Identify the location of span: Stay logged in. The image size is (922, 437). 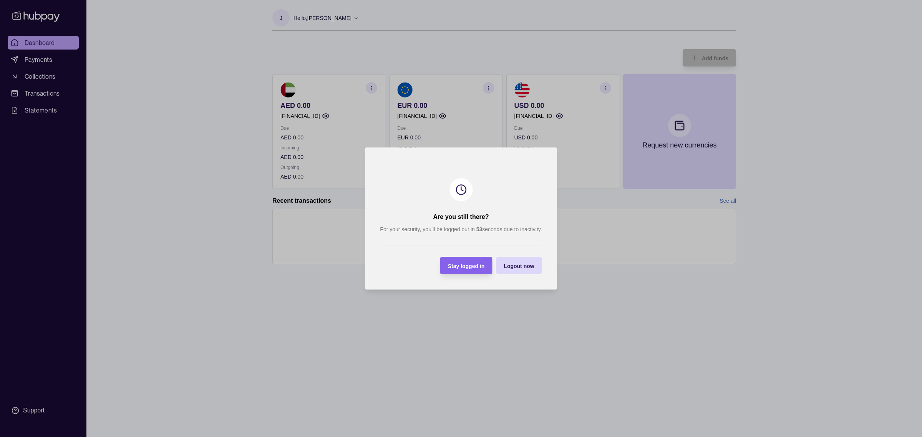
(467, 266).